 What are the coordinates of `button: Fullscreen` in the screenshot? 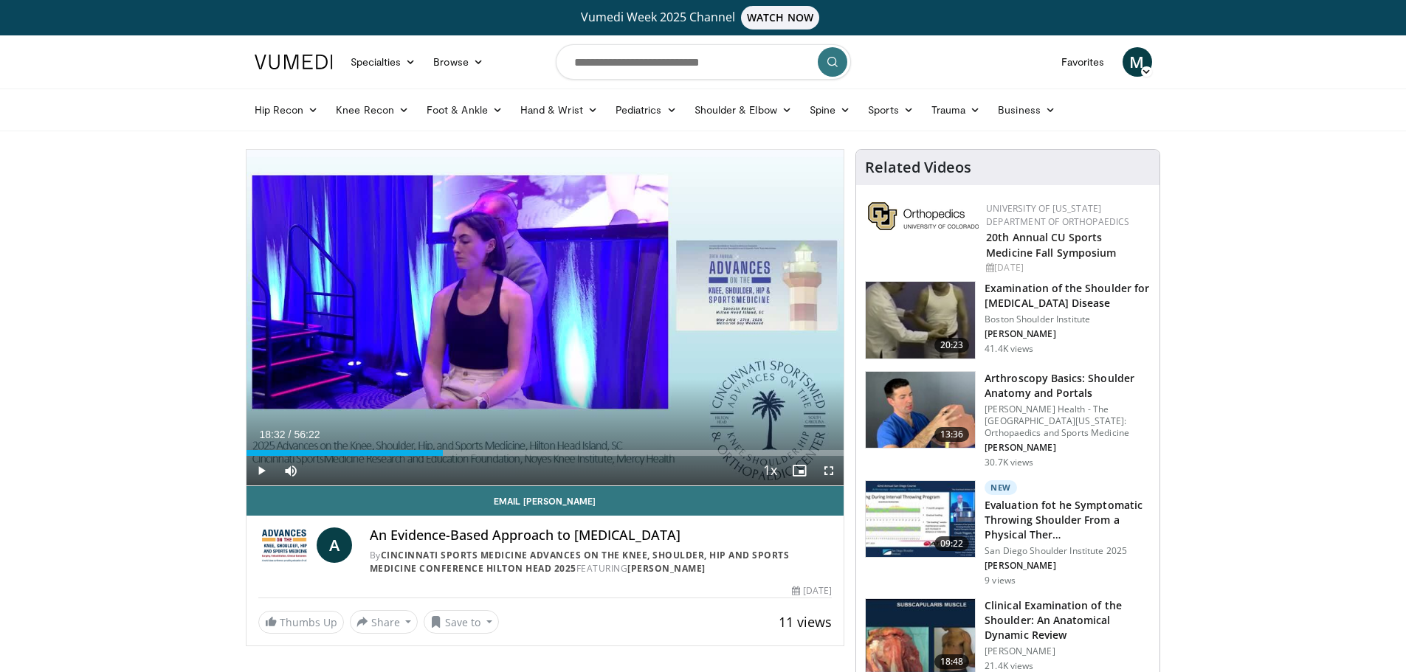 It's located at (829, 471).